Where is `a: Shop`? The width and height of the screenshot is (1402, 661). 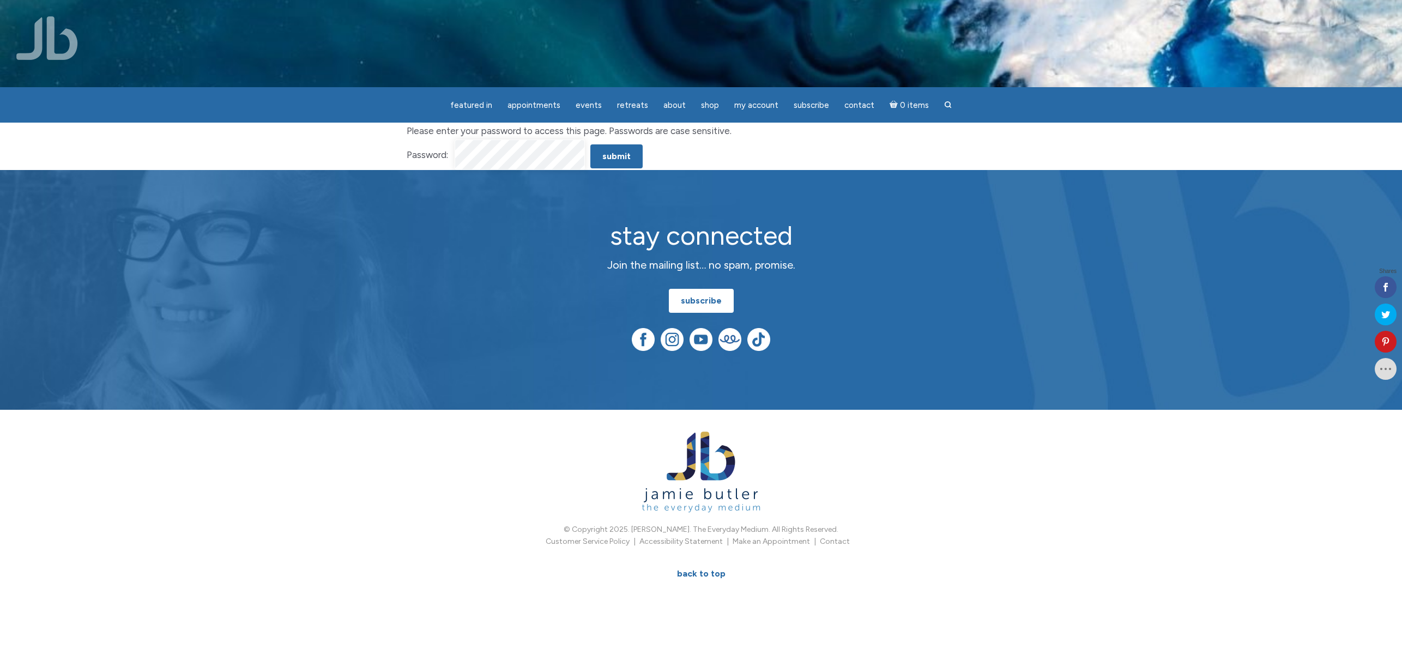 a: Shop is located at coordinates (710, 105).